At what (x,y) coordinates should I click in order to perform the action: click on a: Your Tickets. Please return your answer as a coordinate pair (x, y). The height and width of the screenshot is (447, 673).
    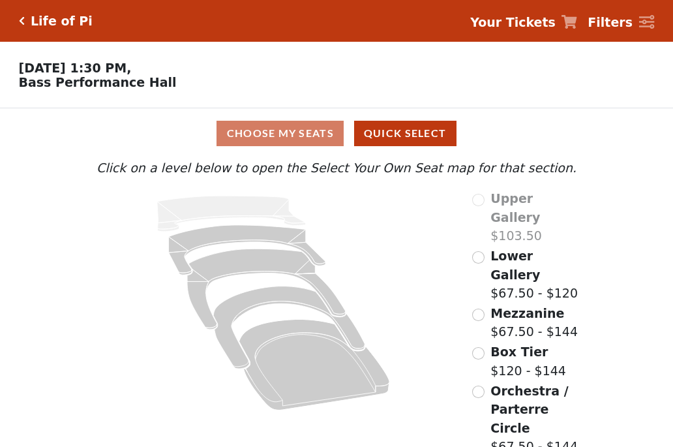
    Looking at the image, I should click on (524, 22).